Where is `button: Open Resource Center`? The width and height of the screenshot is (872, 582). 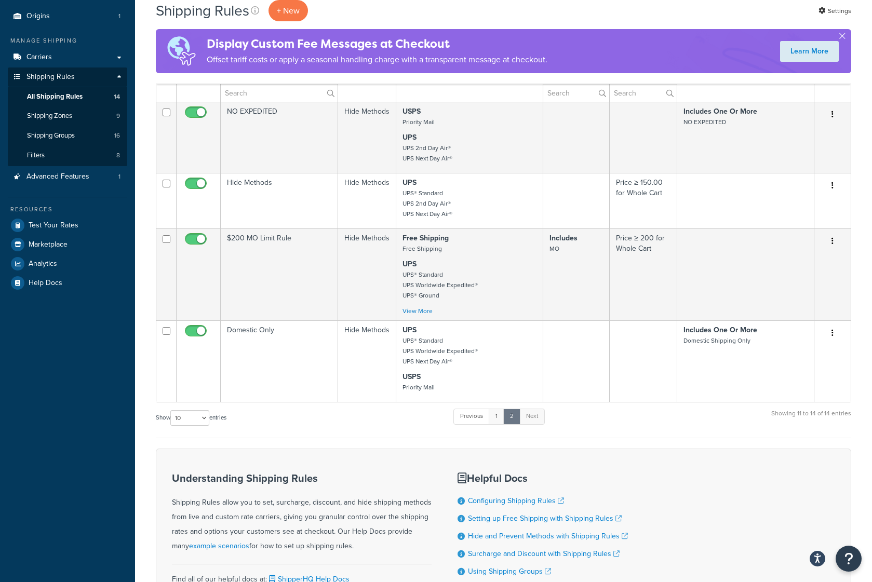
button: Open Resource Center is located at coordinates (848, 559).